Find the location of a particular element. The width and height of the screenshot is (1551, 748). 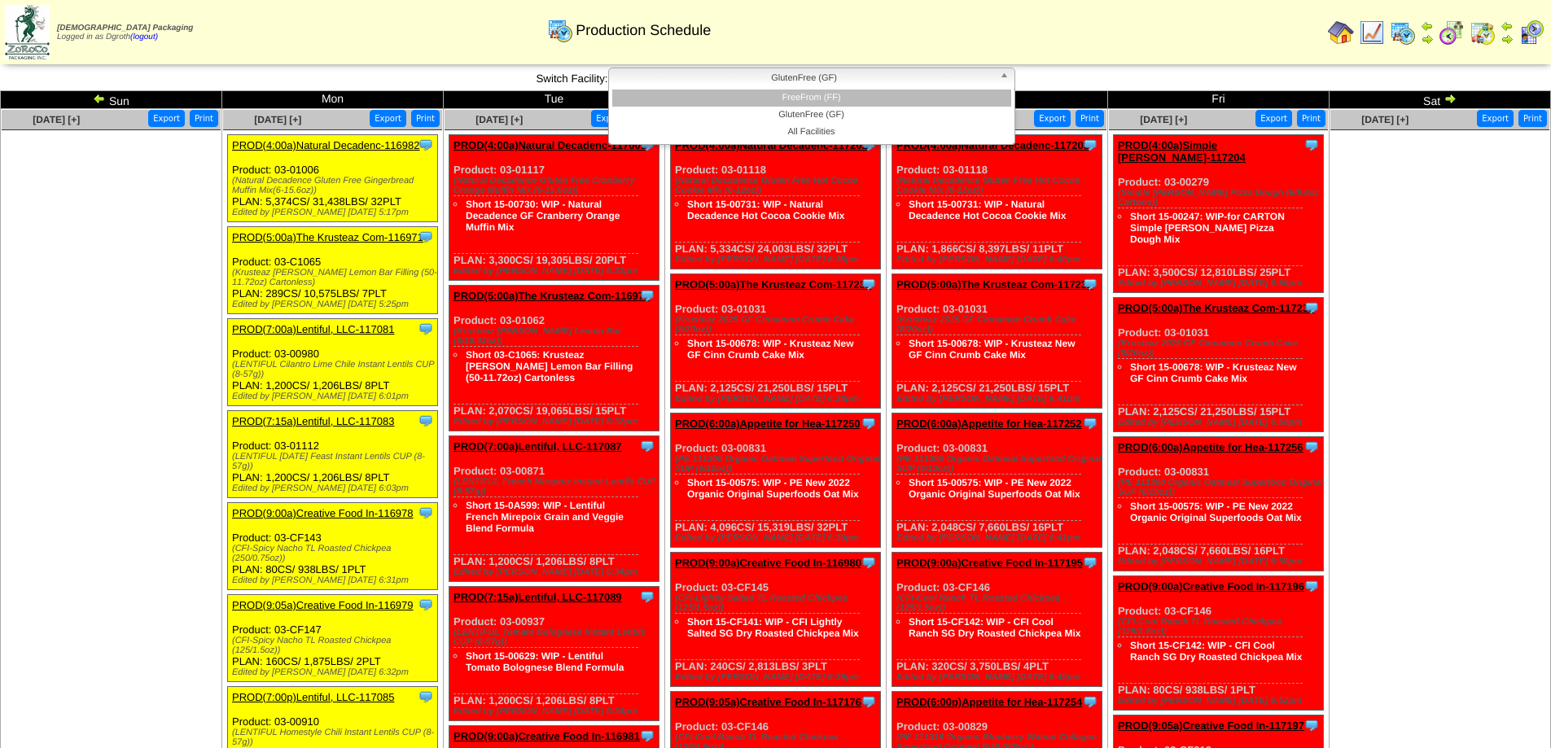

span: GlutenFree (GF) is located at coordinates (805, 78).